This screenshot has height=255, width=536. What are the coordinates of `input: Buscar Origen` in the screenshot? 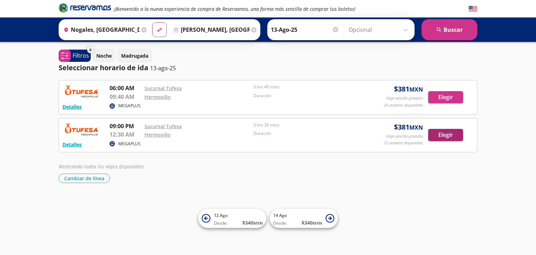 It's located at (100, 30).